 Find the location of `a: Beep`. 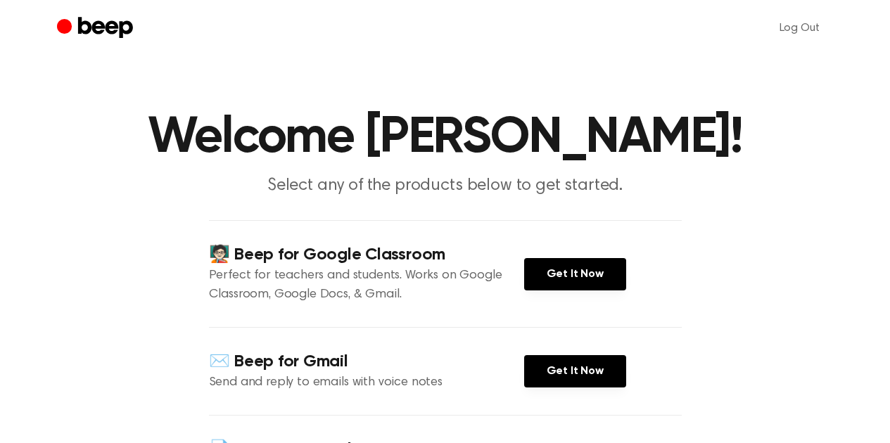

a: Beep is located at coordinates (96, 28).